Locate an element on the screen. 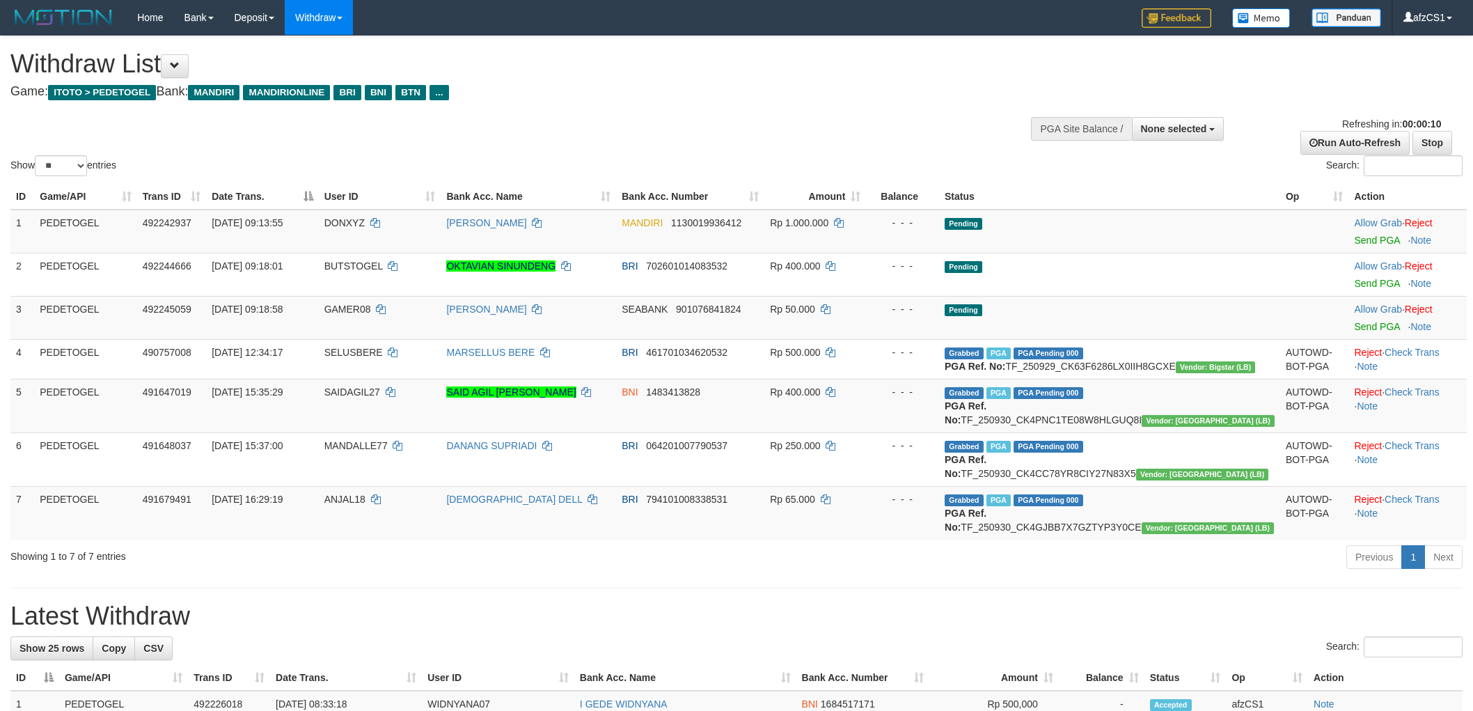  span: 492245059 is located at coordinates (167, 309).